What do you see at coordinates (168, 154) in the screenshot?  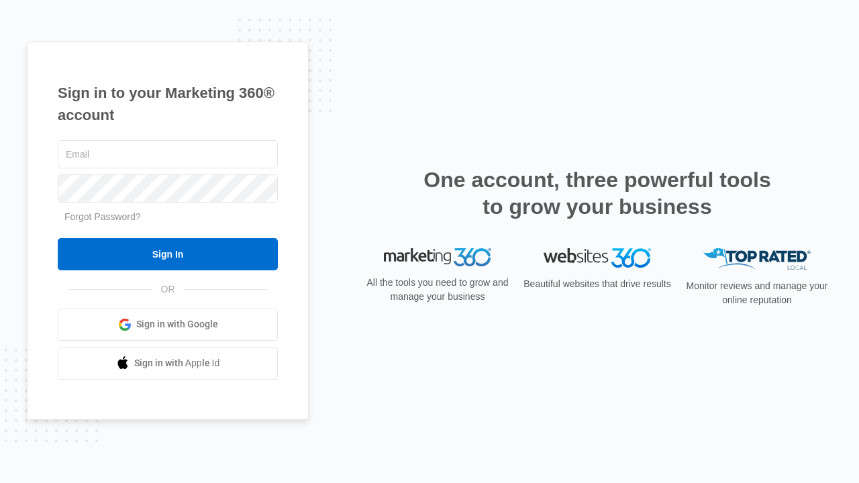 I see `input: Email` at bounding box center [168, 154].